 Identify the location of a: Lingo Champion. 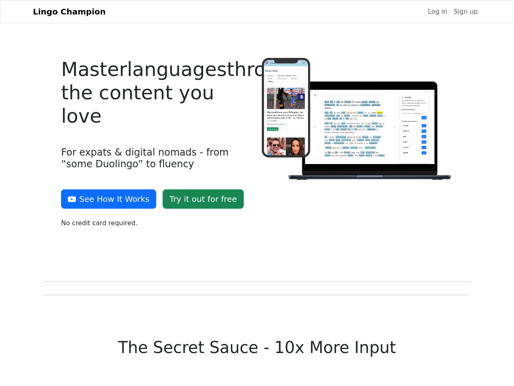
(69, 12).